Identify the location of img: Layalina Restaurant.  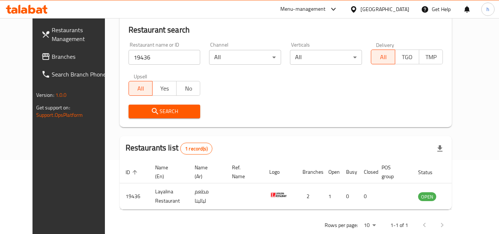
(279, 195).